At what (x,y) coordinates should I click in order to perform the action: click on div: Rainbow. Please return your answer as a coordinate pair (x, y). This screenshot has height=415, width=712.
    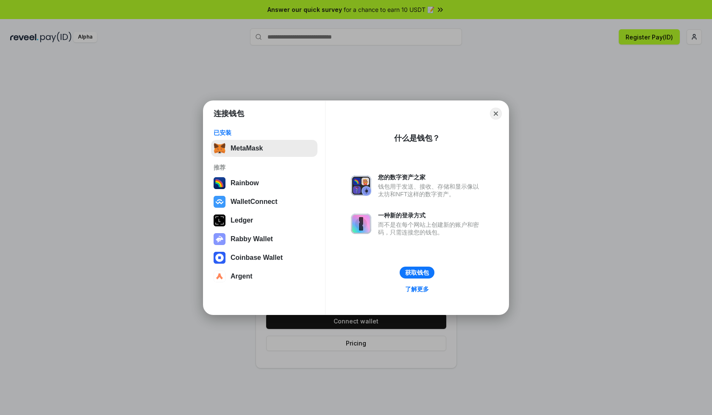
    Looking at the image, I should click on (245, 183).